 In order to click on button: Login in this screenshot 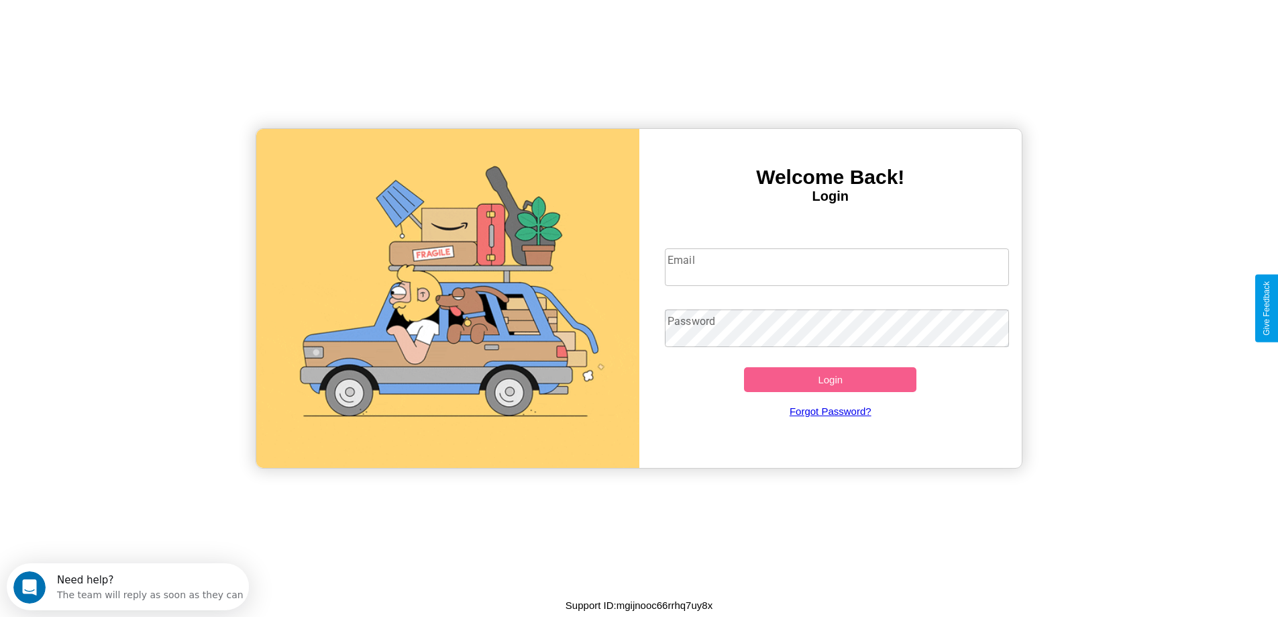, I will do `click(830, 379)`.